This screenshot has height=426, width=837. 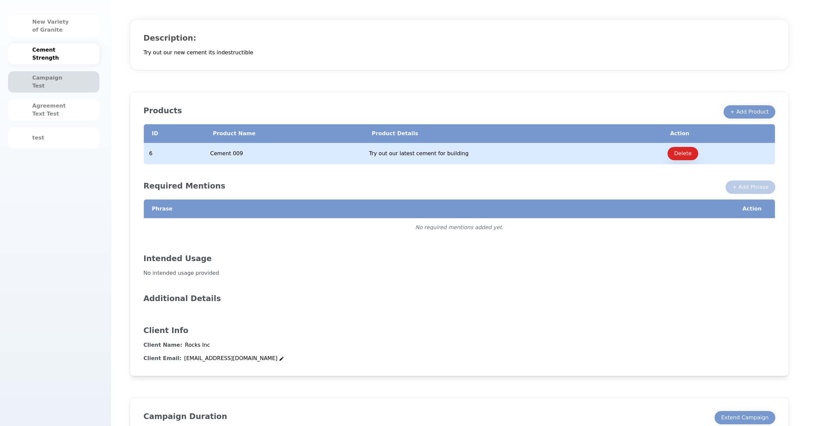 What do you see at coordinates (744, 418) in the screenshot?
I see `button: Extend Campaign` at bounding box center [744, 418].